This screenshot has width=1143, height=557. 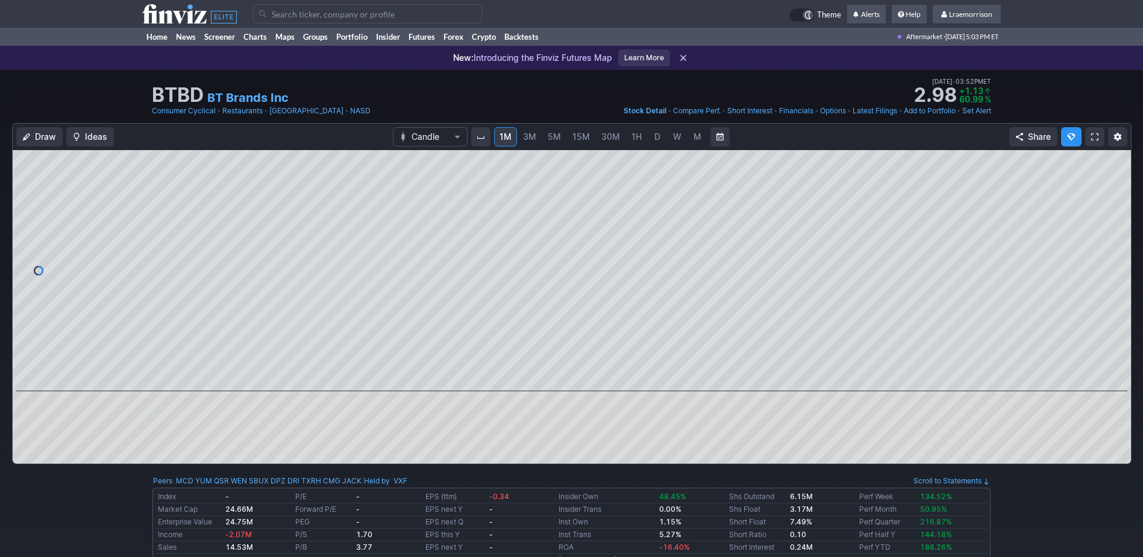 I want to click on span: +1.13, so click(x=972, y=90).